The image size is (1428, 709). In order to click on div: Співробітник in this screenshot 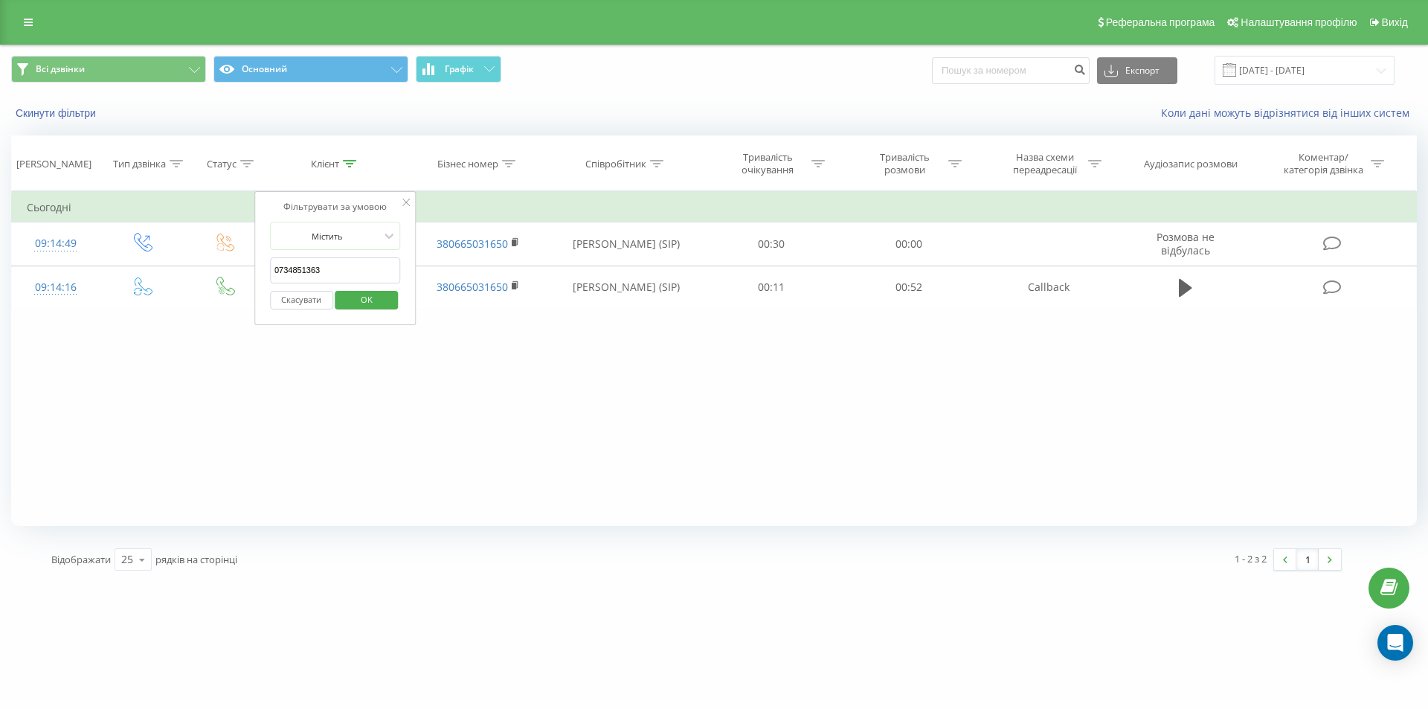, I will do `click(616, 164)`.